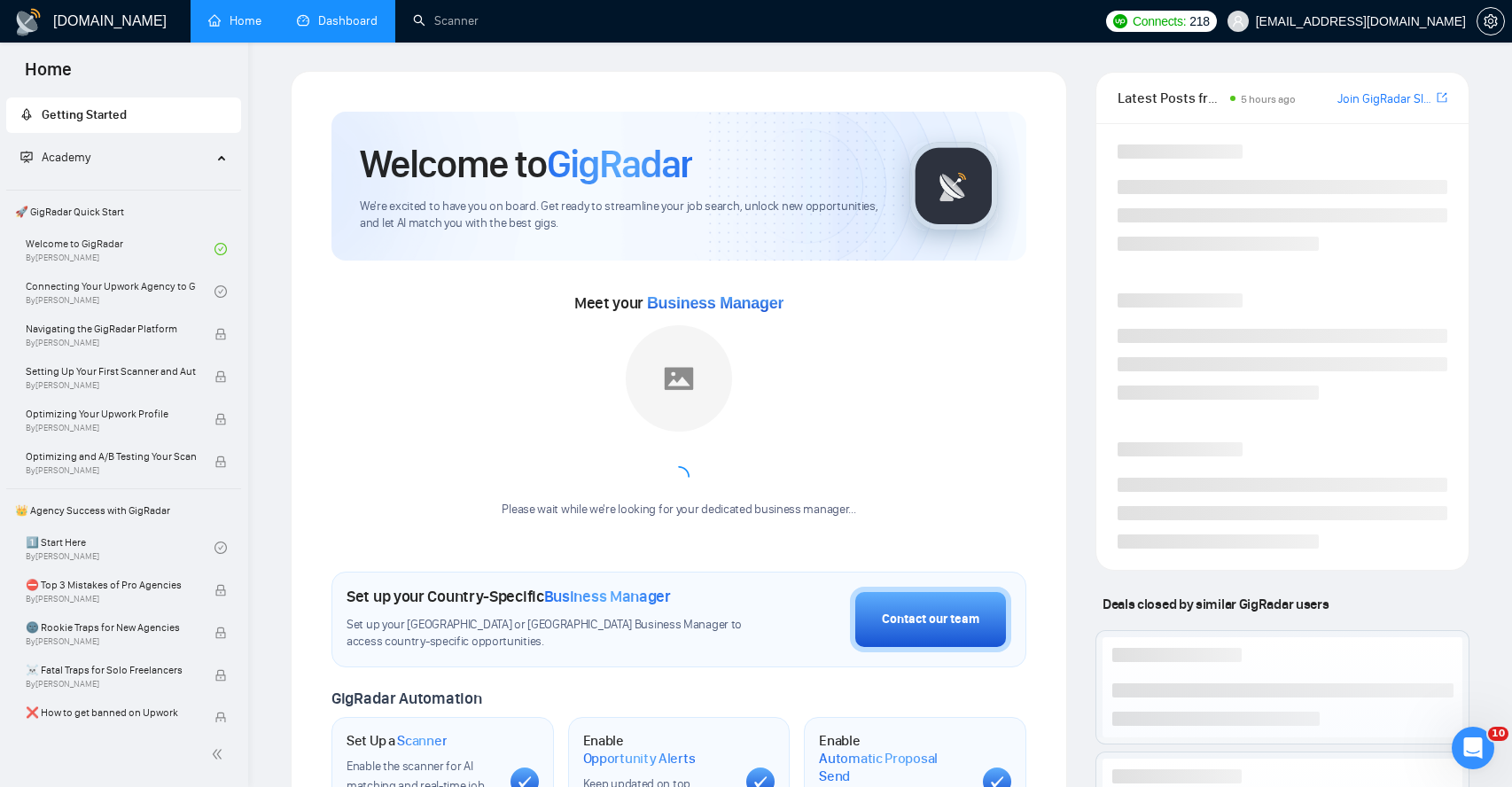  I want to click on a: export, so click(1442, 98).